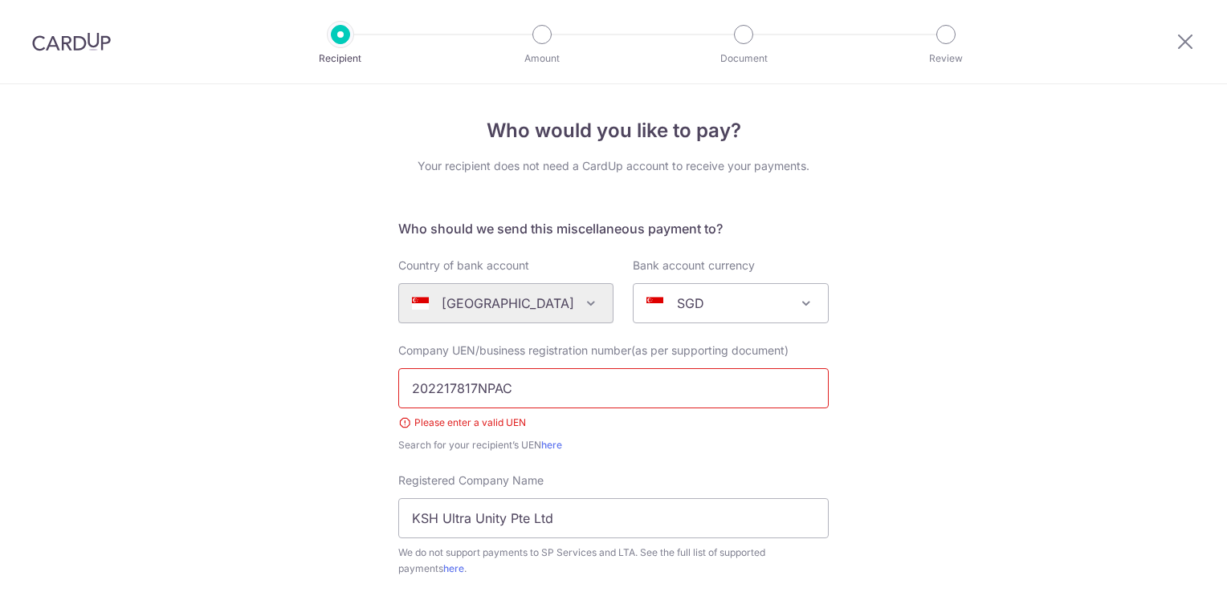  I want to click on label: Country of bank account, so click(463, 266).